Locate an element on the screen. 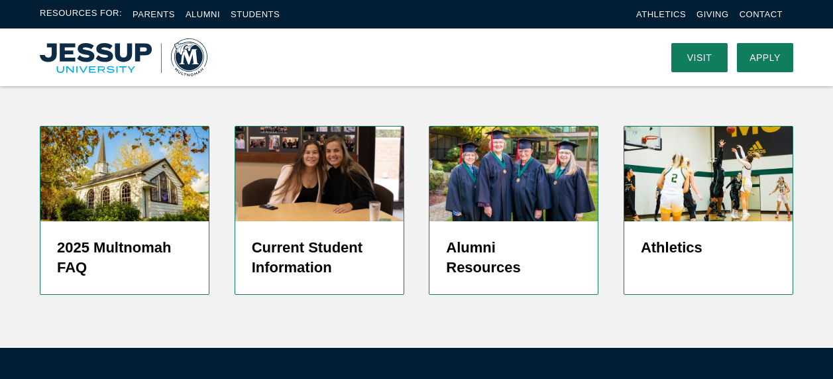 The height and width of the screenshot is (379, 833). a: Contact is located at coordinates (761, 14).